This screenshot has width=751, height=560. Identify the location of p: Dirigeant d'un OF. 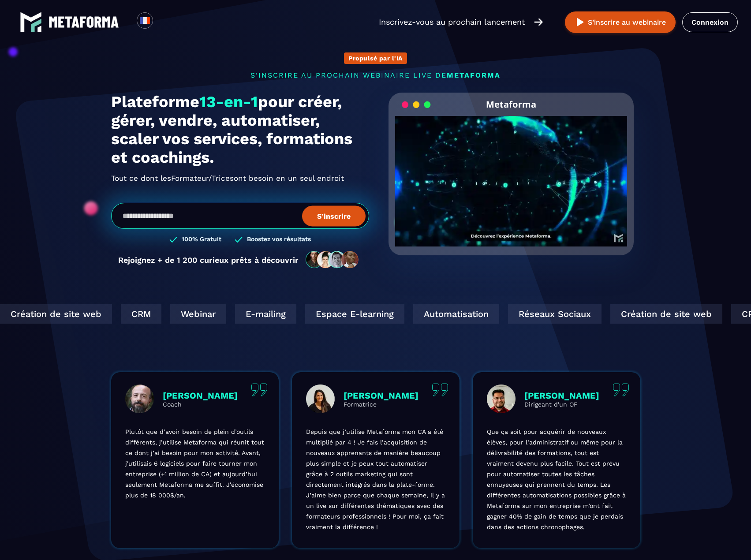
(562, 404).